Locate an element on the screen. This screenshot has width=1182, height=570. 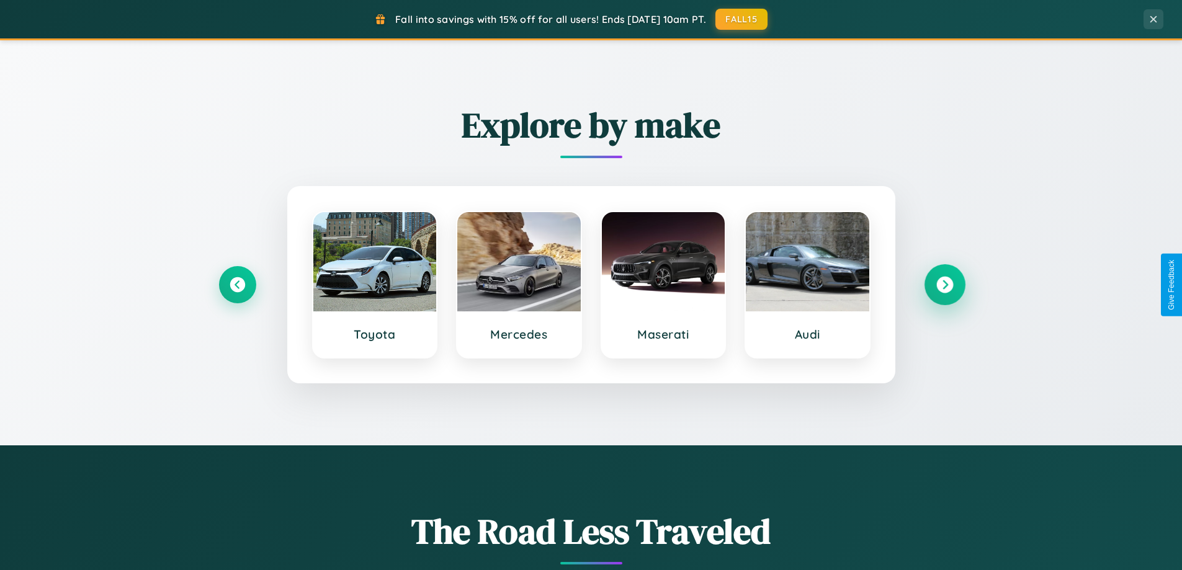
h1: The Road Less Traveled is located at coordinates (591, 531).